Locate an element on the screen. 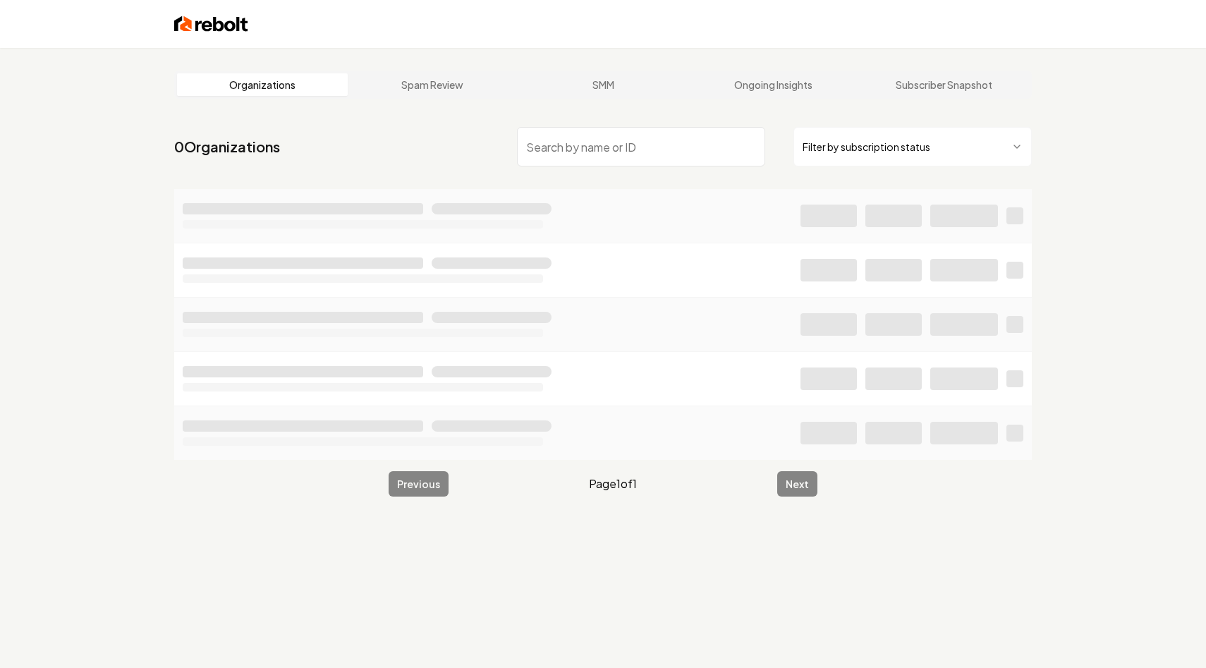 The height and width of the screenshot is (668, 1206). a: Subscriber Snapshot is located at coordinates (944, 85).